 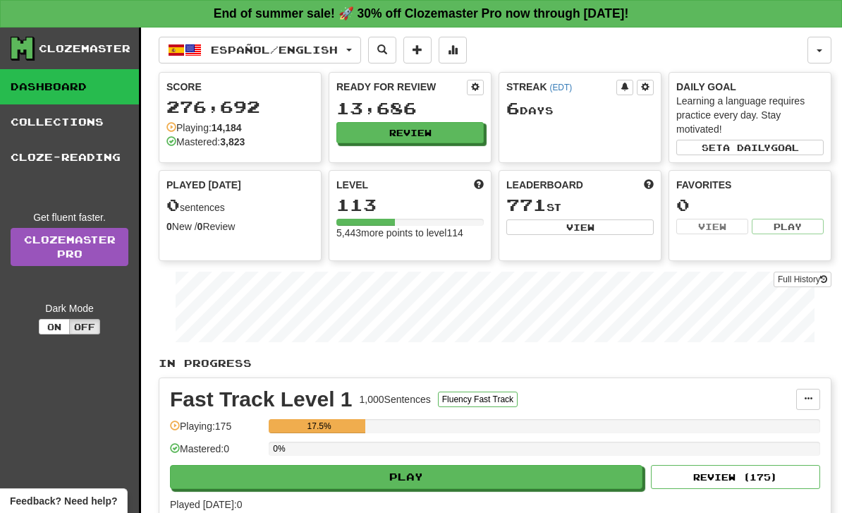 I want to click on strong: 3,823, so click(x=232, y=142).